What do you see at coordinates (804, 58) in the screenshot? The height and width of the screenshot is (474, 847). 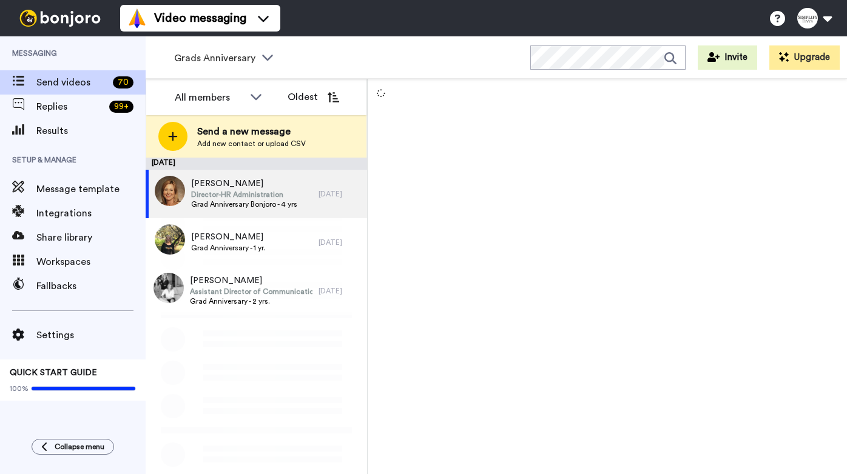 I see `button: Upgrade` at bounding box center [804, 58].